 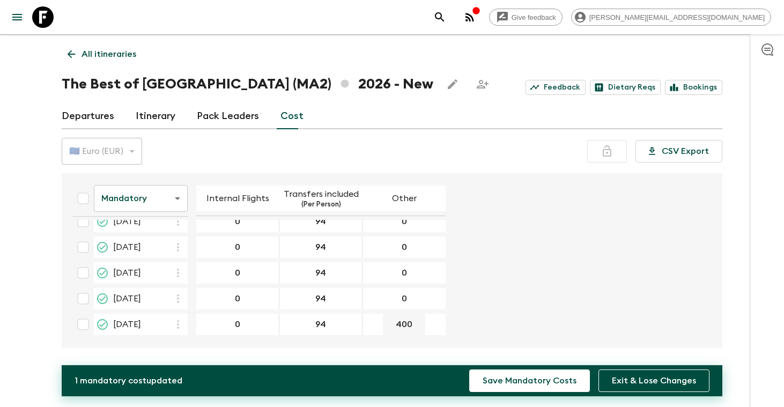 What do you see at coordinates (679, 151) in the screenshot?
I see `button: CSV Export` at bounding box center [679, 151].